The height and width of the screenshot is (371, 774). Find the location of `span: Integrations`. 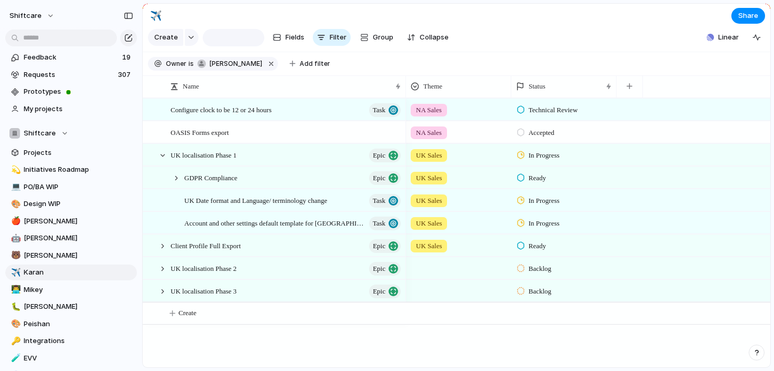

span: Integrations is located at coordinates (78, 341).